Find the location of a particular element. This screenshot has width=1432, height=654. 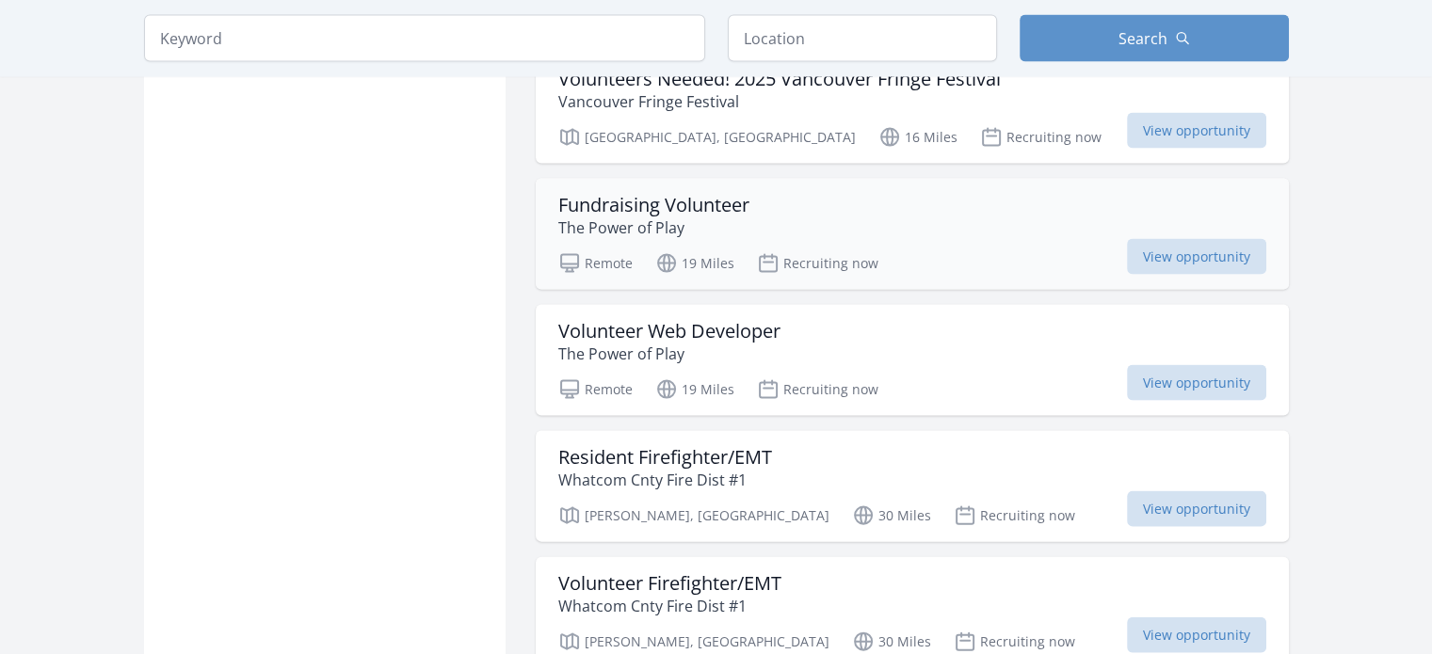

a: Fundraising Volunteer The Power of Play Remote 19 Miles Recruiting now View opportunity is located at coordinates (912, 234).